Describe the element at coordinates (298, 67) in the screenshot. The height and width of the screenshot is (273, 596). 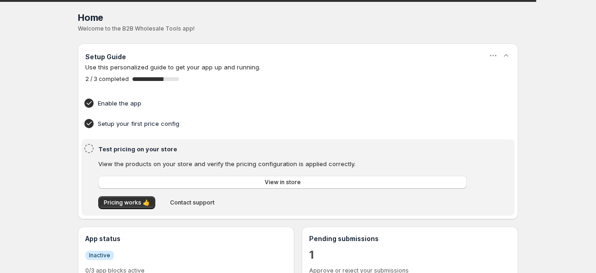
I see `p: Use this personalized guide to get your app up and running.` at that location.